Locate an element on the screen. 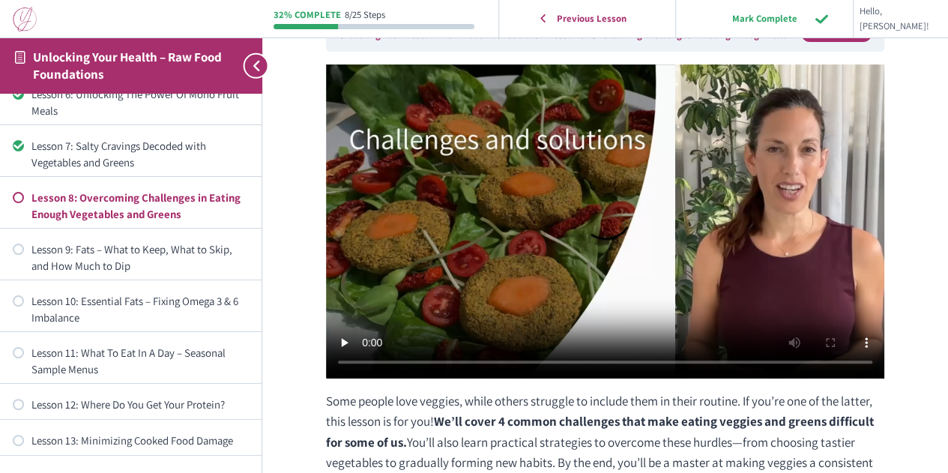 The image size is (948, 473). div: Lesson 8: Overcoming Challenges in Eating Enough Vegetables and Greens is located at coordinates (140, 205).